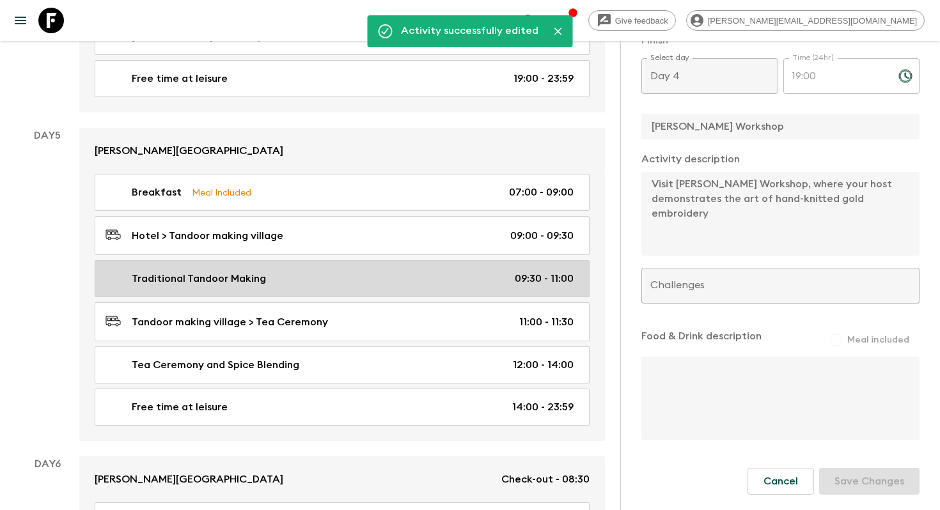 Image resolution: width=940 pixels, height=510 pixels. I want to click on p: 09:00 - 09:30, so click(541, 236).